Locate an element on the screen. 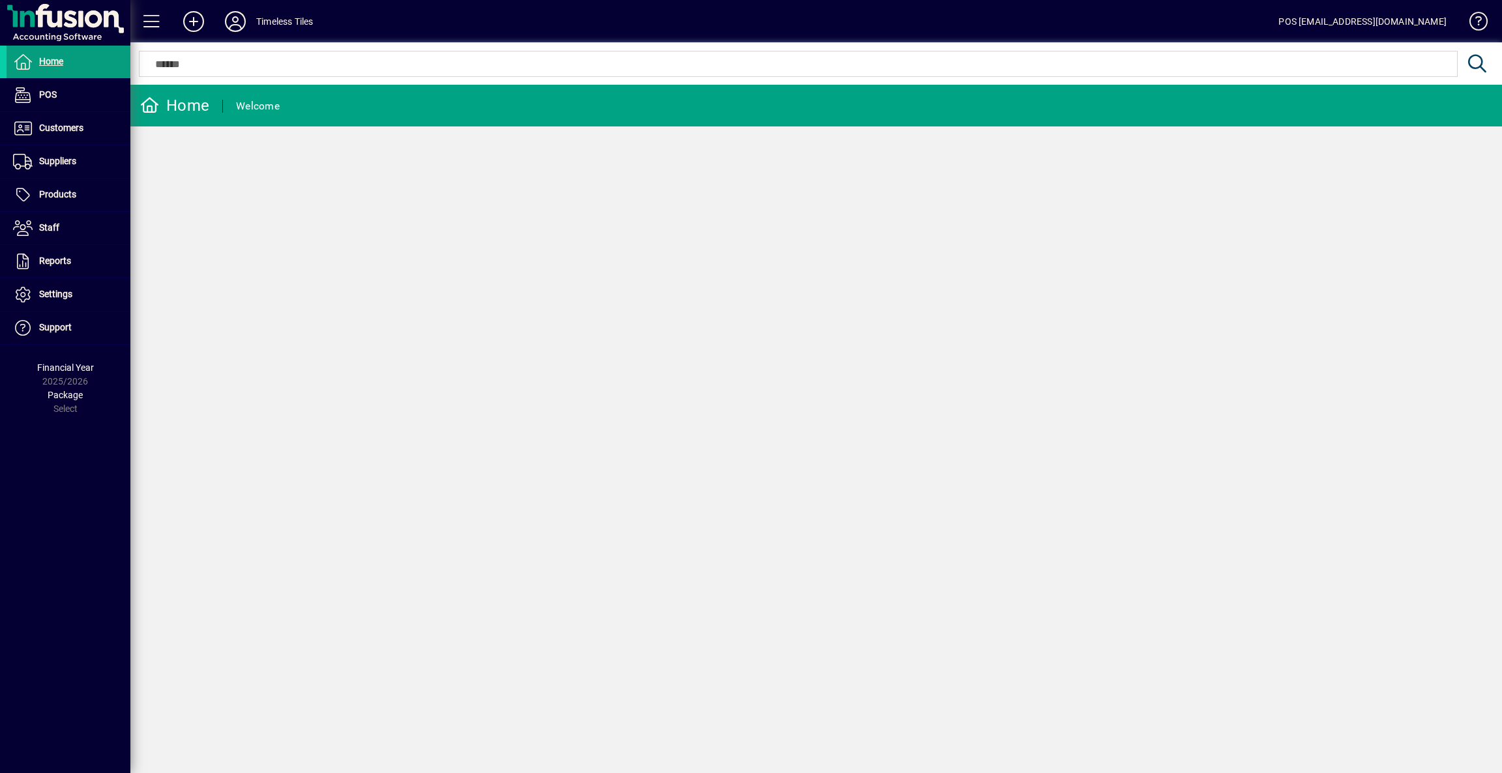 The image size is (1502, 773). span: Package is located at coordinates (65, 395).